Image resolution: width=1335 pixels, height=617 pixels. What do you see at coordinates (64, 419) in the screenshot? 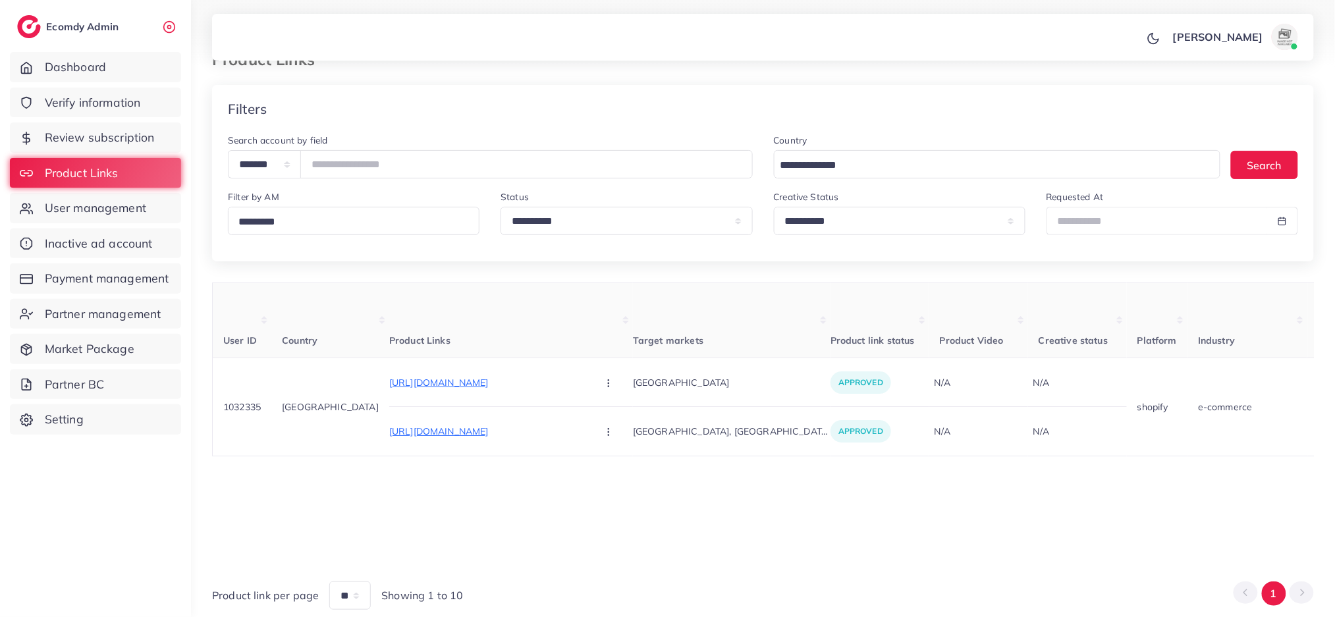
I see `span: Setting` at bounding box center [64, 419].